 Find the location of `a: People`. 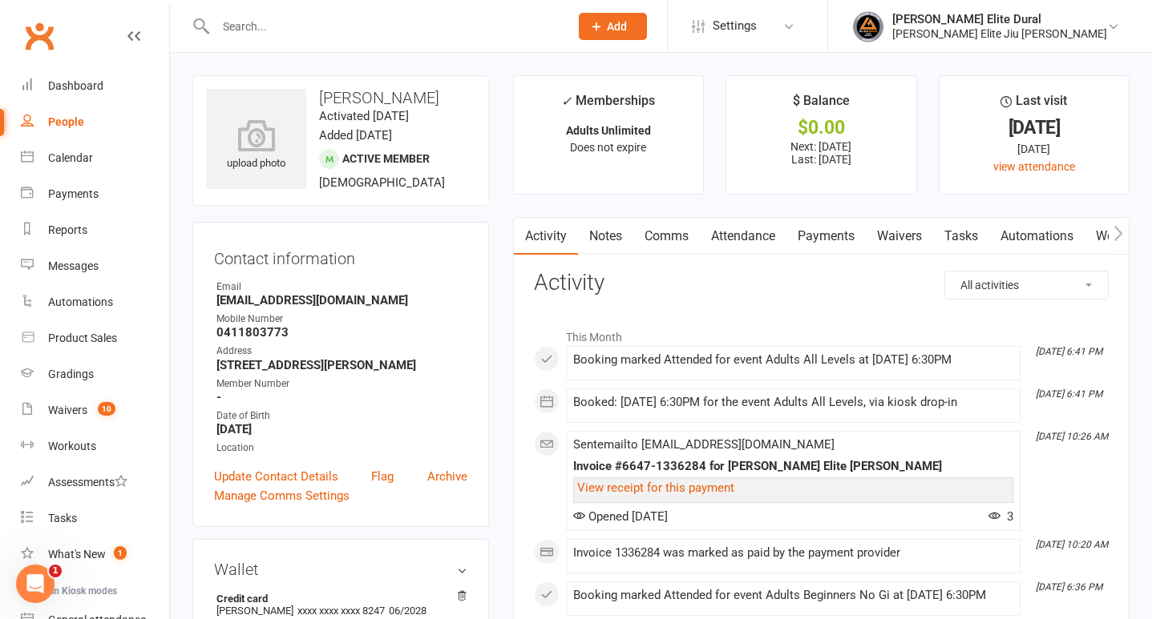

a: People is located at coordinates (95, 122).